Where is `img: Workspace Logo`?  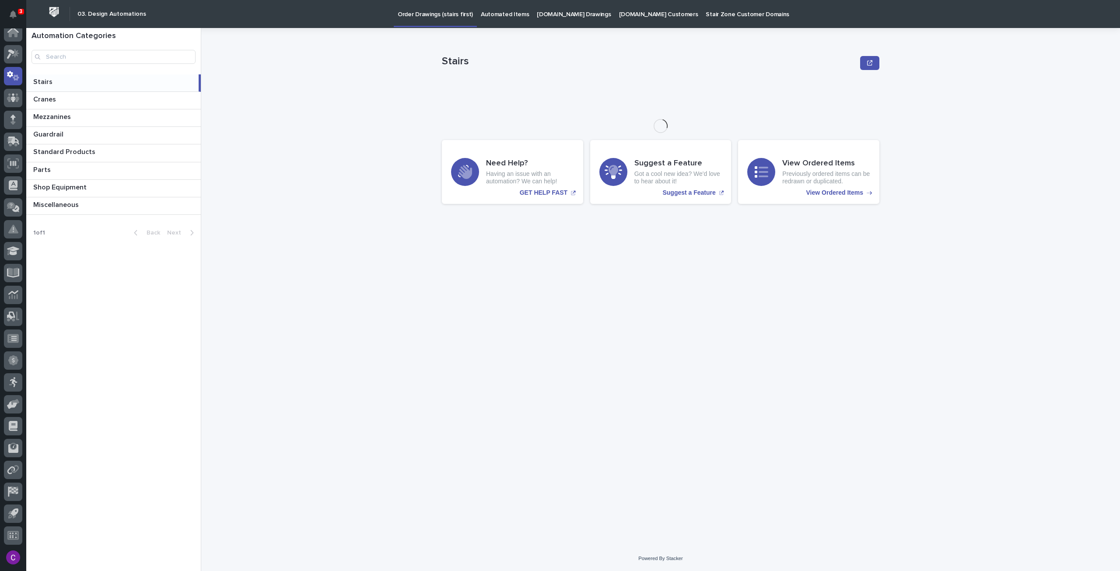
img: Workspace Logo is located at coordinates (54, 12).